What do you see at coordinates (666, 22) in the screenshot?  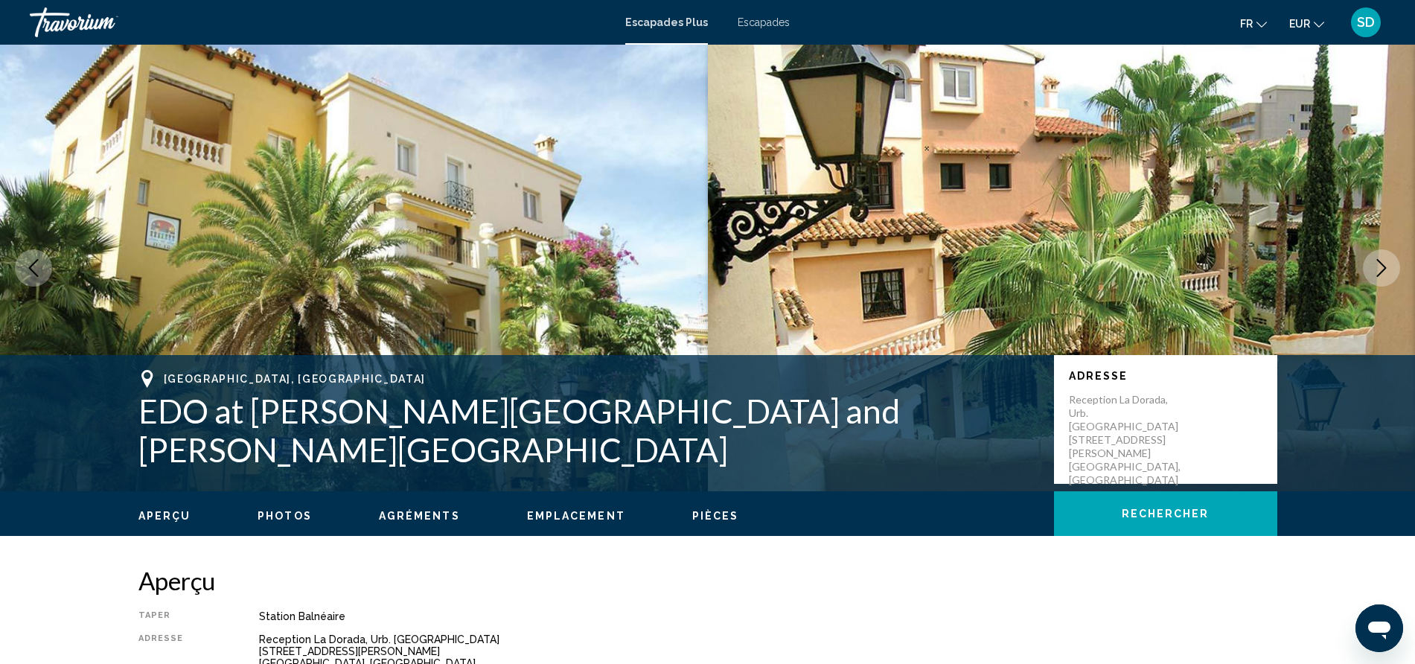 I see `a: Escapades Plus` at bounding box center [666, 22].